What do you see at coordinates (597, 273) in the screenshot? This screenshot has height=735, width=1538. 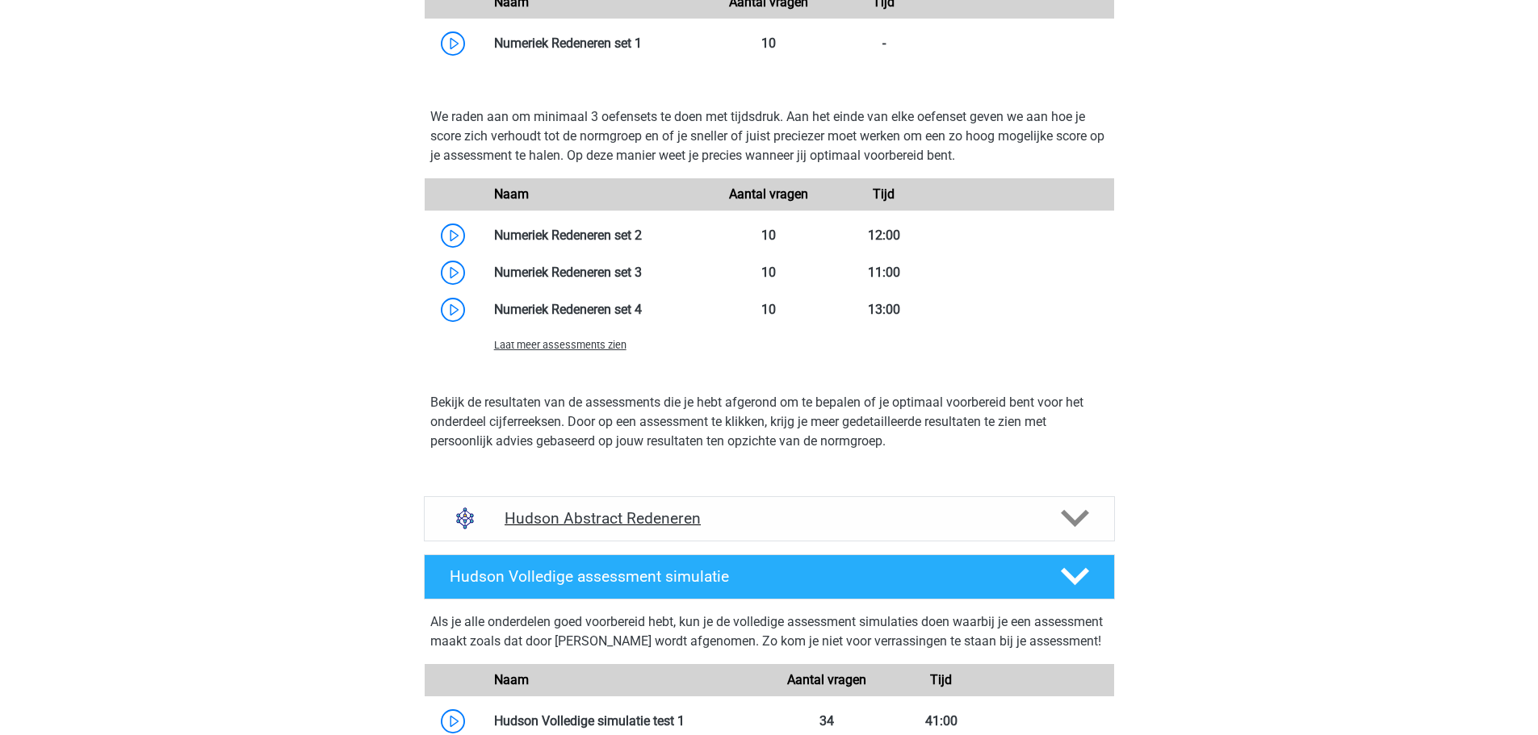 I see `div: Numeriek Redeneren set 3` at bounding box center [597, 273].